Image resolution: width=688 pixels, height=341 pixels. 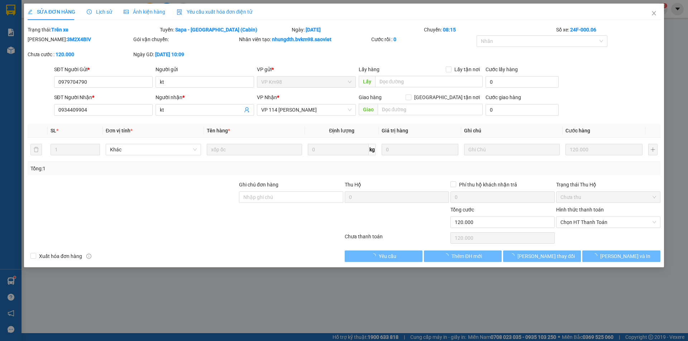 I want to click on span: Lấy, so click(x=367, y=82).